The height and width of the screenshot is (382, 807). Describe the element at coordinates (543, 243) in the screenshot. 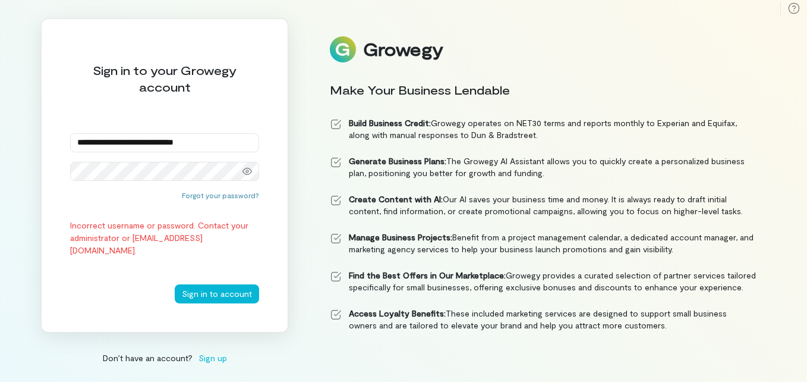

I see `li: Benefit from a project management calendar, a dedicated account manager, and marketing agency ser...` at that location.